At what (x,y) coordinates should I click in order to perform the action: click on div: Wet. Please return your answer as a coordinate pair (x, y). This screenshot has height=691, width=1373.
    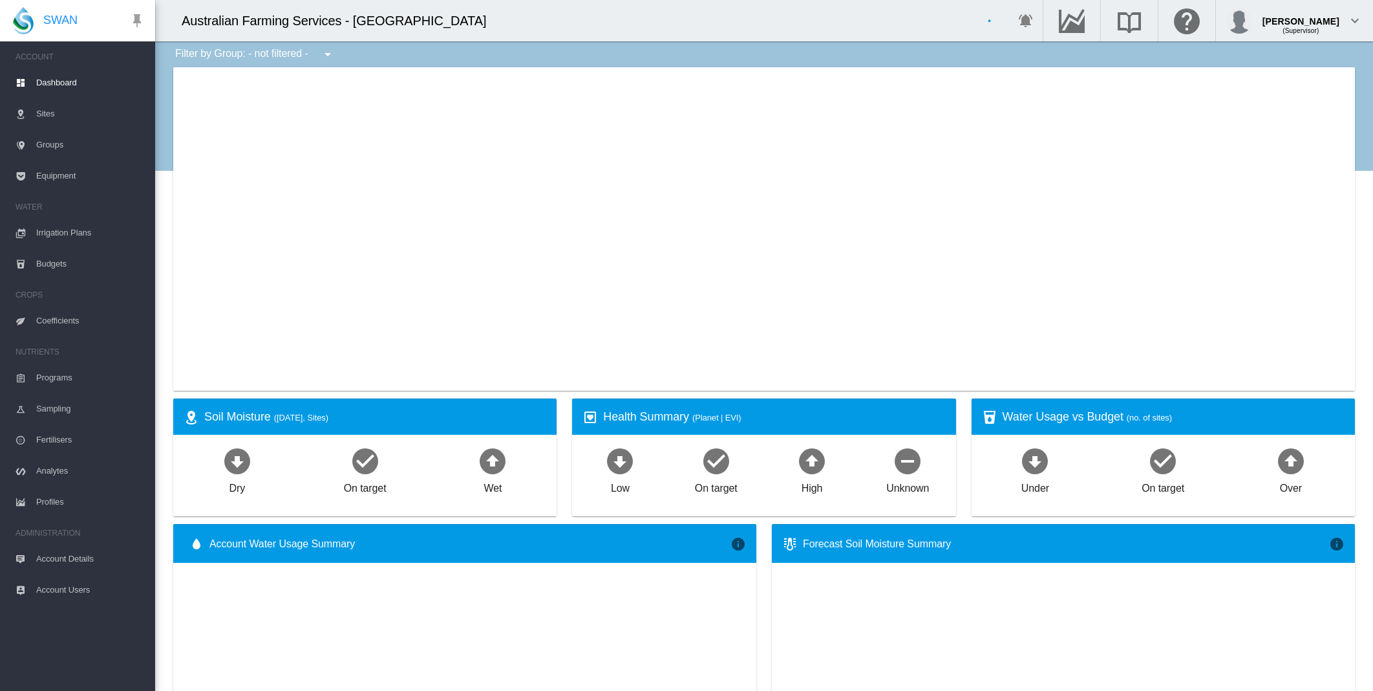
    Looking at the image, I should click on (493, 486).